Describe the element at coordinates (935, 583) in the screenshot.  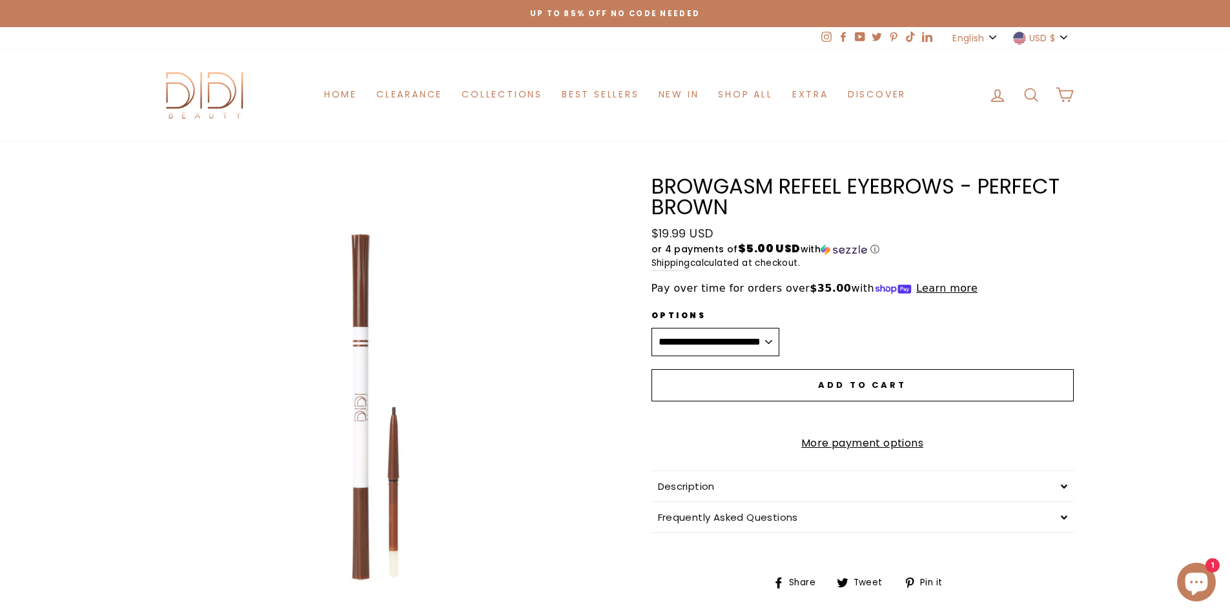
I see `span: Pin it` at that location.